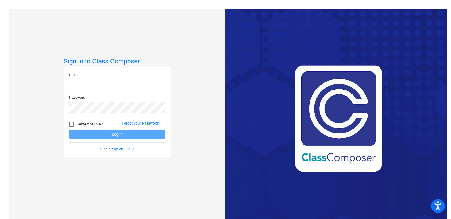  Describe the element at coordinates (117, 149) in the screenshot. I see `a: Single sign on - SSO` at that location.